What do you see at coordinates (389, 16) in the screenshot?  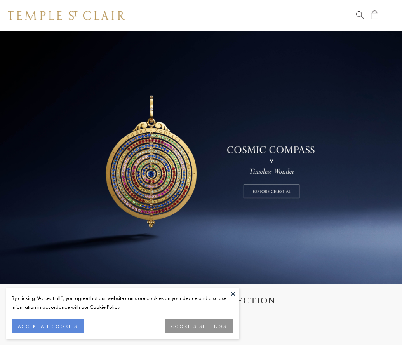 I see `button: Open navigation` at bounding box center [389, 16].